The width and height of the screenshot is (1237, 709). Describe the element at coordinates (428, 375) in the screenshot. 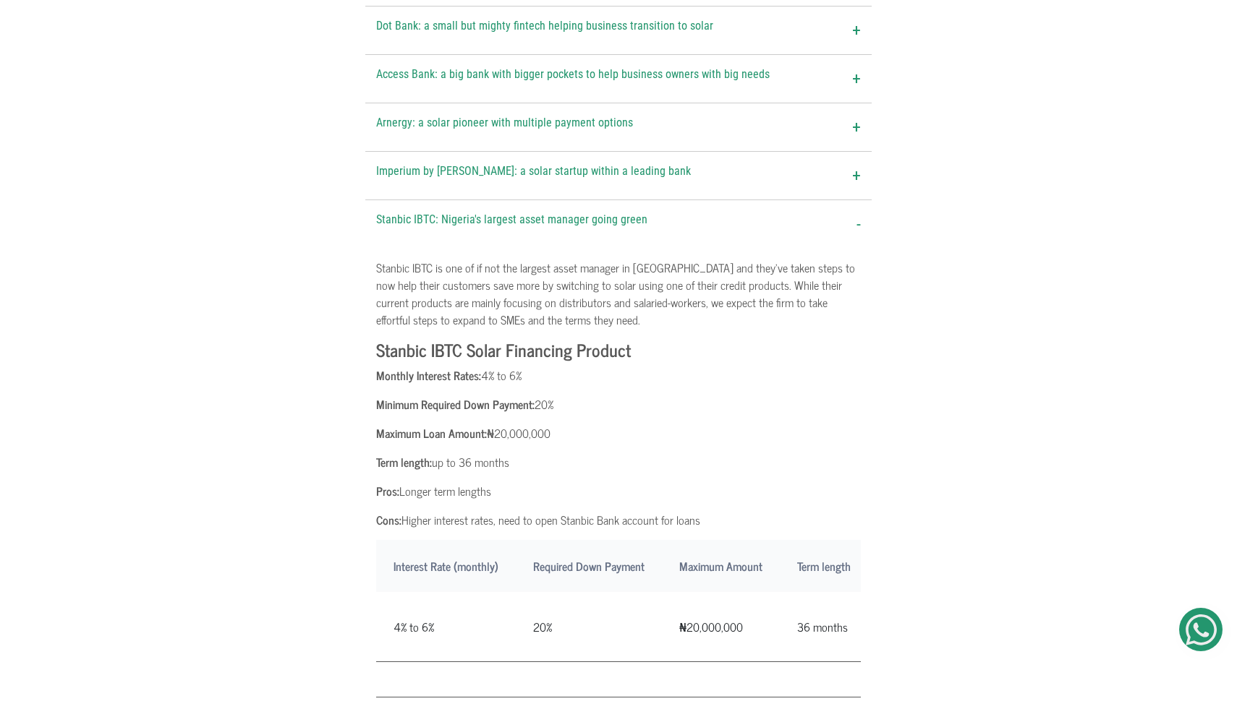

I see `b: Monthly Interest Rates:` at that location.